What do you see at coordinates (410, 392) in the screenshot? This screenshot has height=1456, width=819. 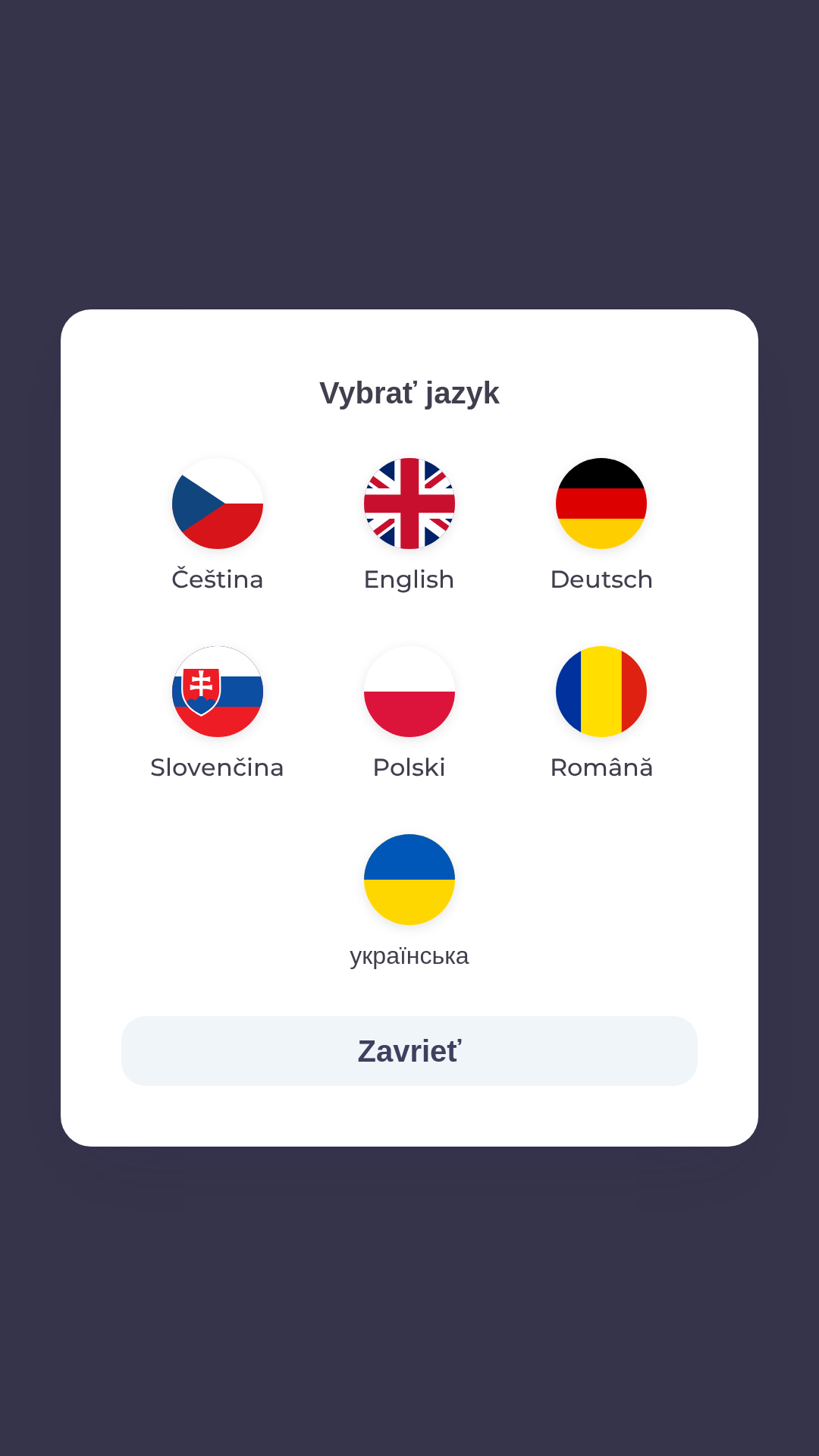 I see `p: Vybrať jazyk` at bounding box center [410, 392].